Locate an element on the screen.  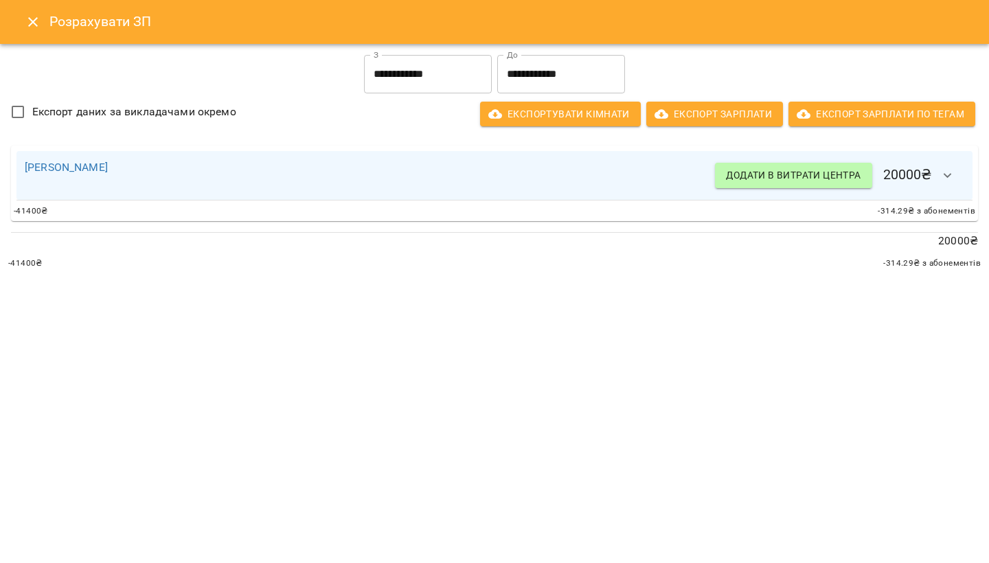
span: Експортувати кімнати is located at coordinates (560, 114).